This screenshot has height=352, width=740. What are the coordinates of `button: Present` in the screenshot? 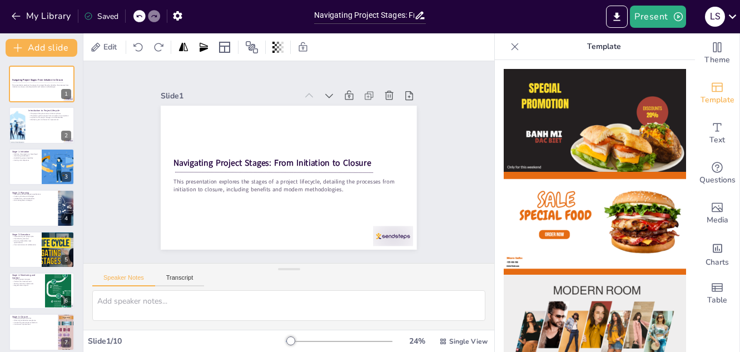 It's located at (658, 17).